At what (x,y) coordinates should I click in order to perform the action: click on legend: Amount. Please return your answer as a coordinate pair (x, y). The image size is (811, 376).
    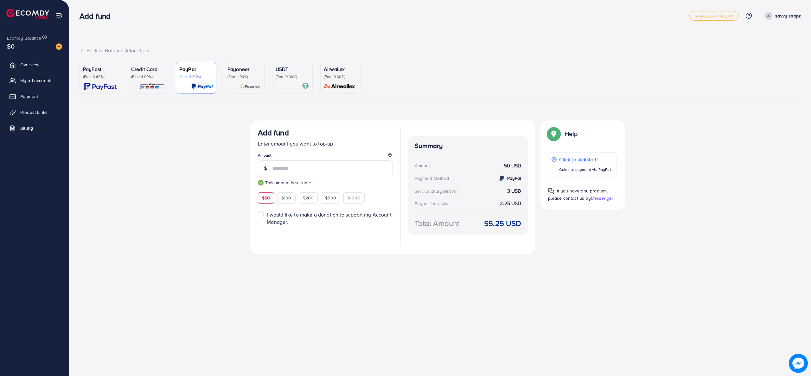
    Looking at the image, I should click on (325, 156).